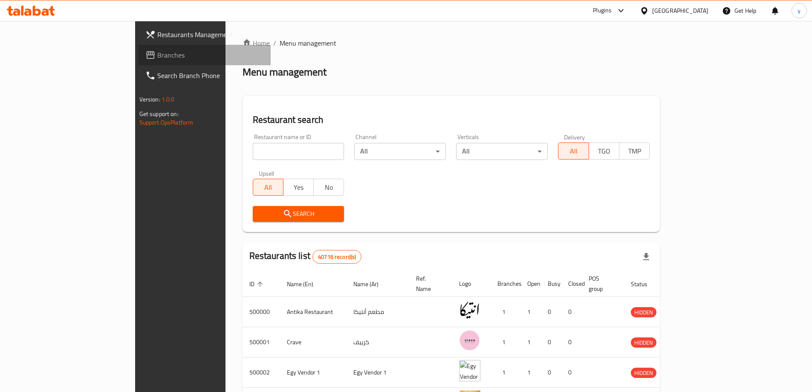  Describe the element at coordinates (452, 120) in the screenshot. I see `h2: Restaurant search` at that location.